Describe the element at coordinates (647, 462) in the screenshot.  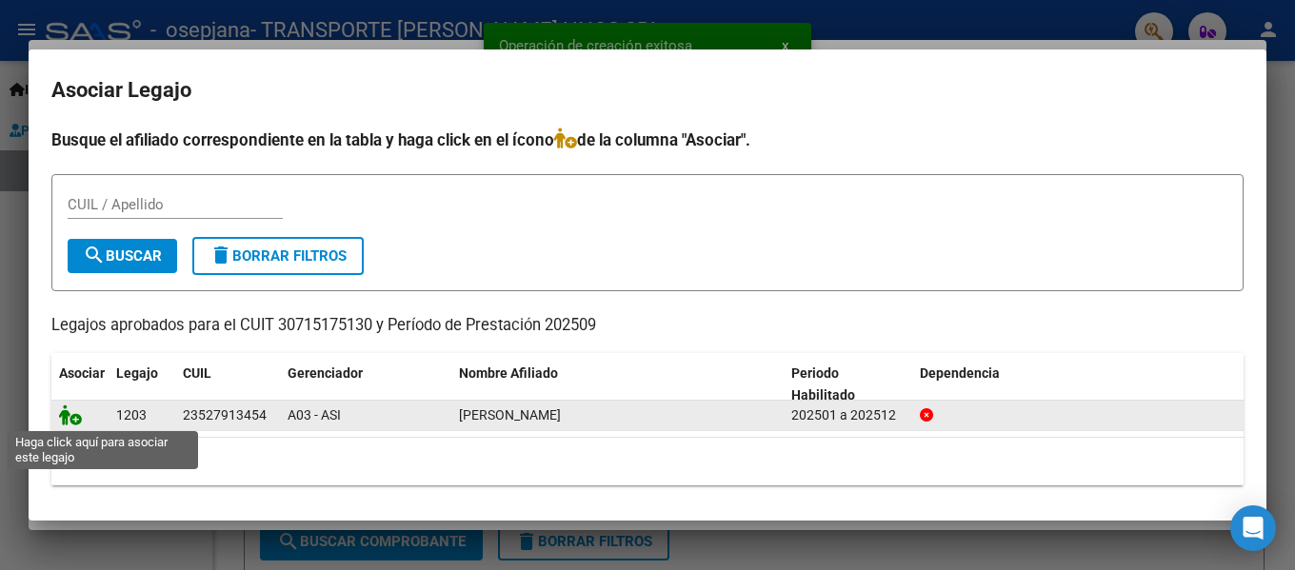
I see `div: 1 registros` at that location.